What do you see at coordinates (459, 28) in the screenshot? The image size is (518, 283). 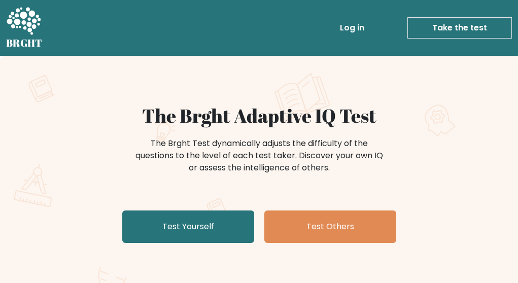 I see `a: Take the test` at bounding box center [459, 28].